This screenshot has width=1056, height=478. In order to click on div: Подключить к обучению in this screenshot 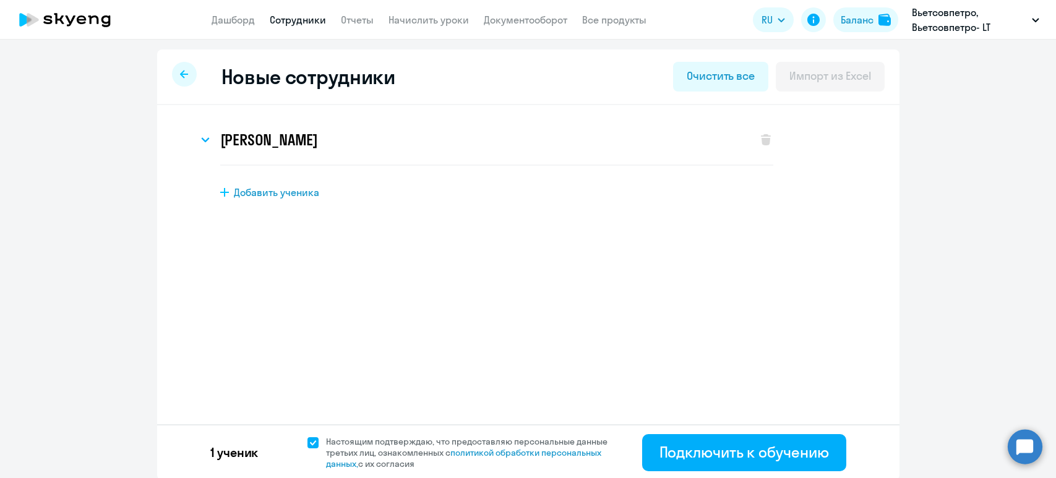, I will do `click(744, 452)`.